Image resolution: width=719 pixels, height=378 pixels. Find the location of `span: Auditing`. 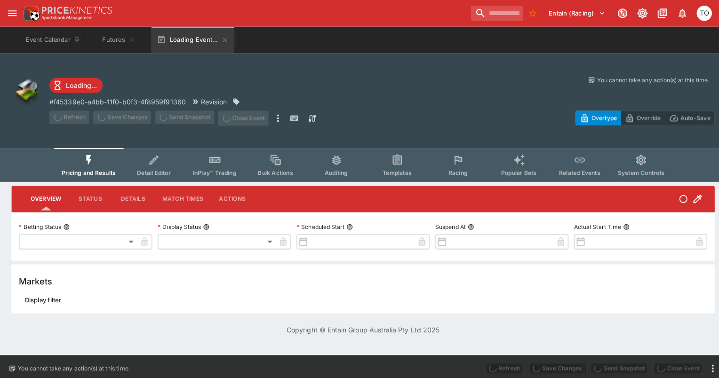

span: Auditing is located at coordinates (333, 171).